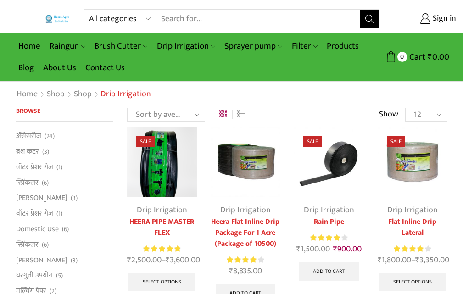  I want to click on span: Show, so click(389, 115).